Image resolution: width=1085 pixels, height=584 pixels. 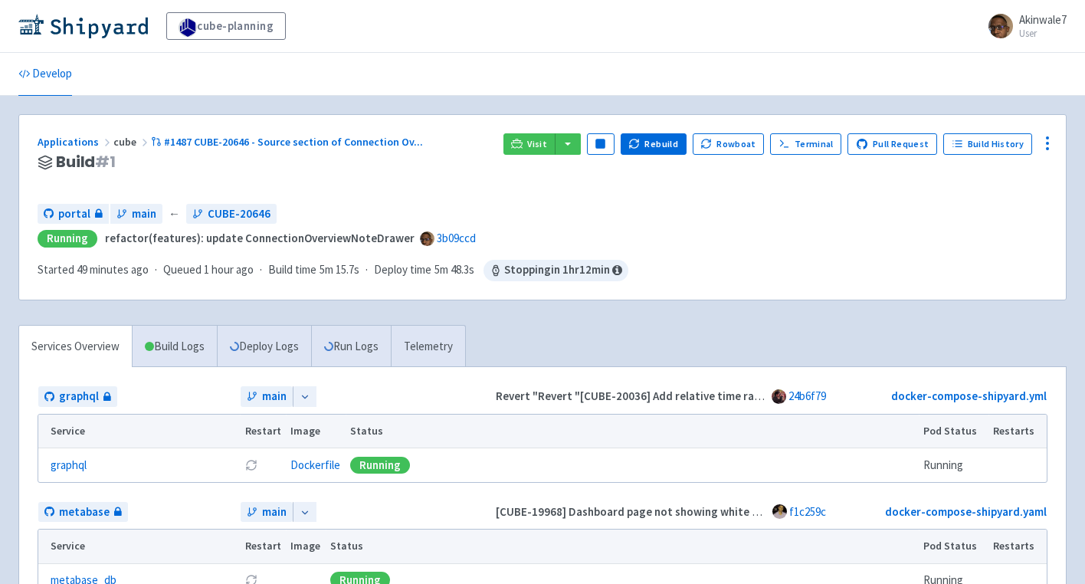 What do you see at coordinates (1043, 33) in the screenshot?
I see `small: User` at bounding box center [1043, 33].